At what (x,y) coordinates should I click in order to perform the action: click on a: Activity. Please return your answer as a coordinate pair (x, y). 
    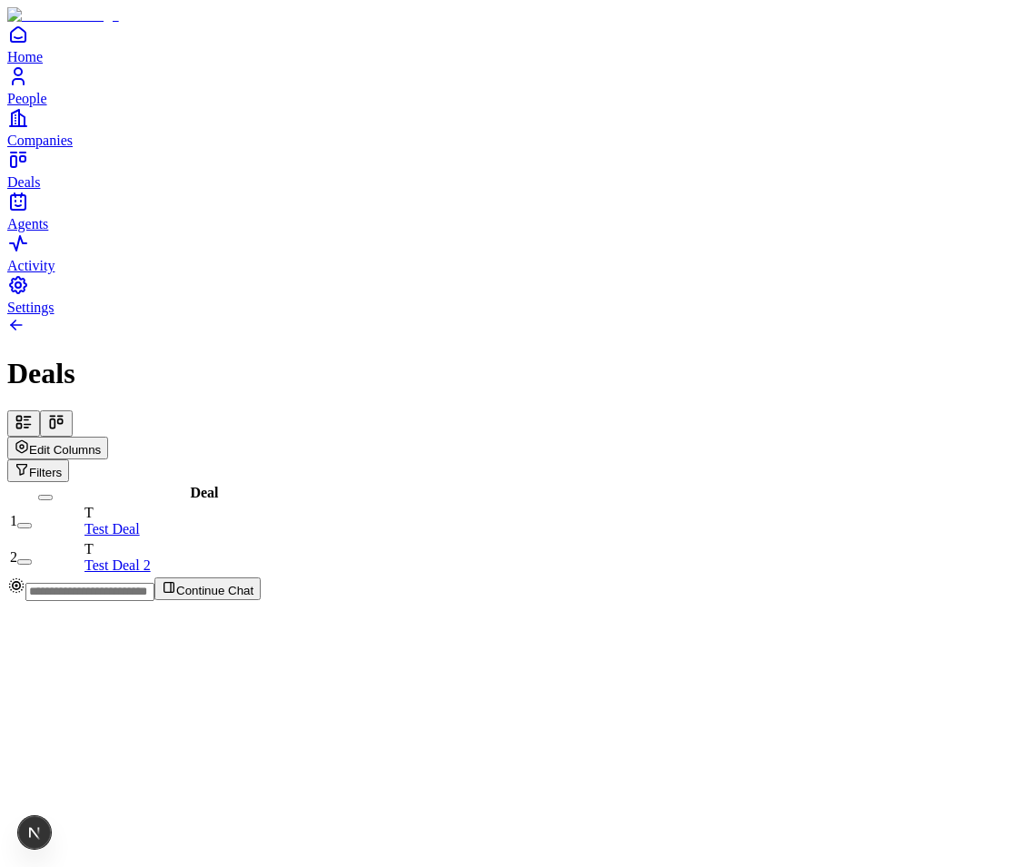
    Looking at the image, I should click on (505, 252).